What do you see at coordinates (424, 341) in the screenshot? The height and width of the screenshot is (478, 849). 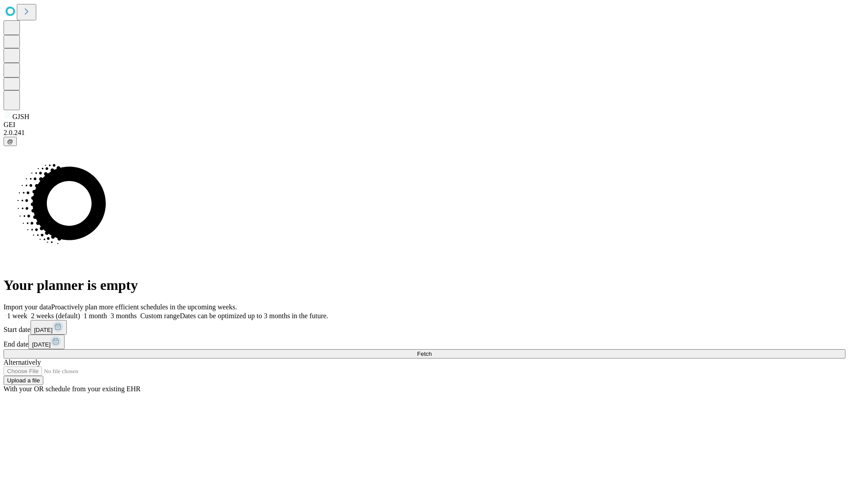 I see `div: End date` at bounding box center [424, 341].